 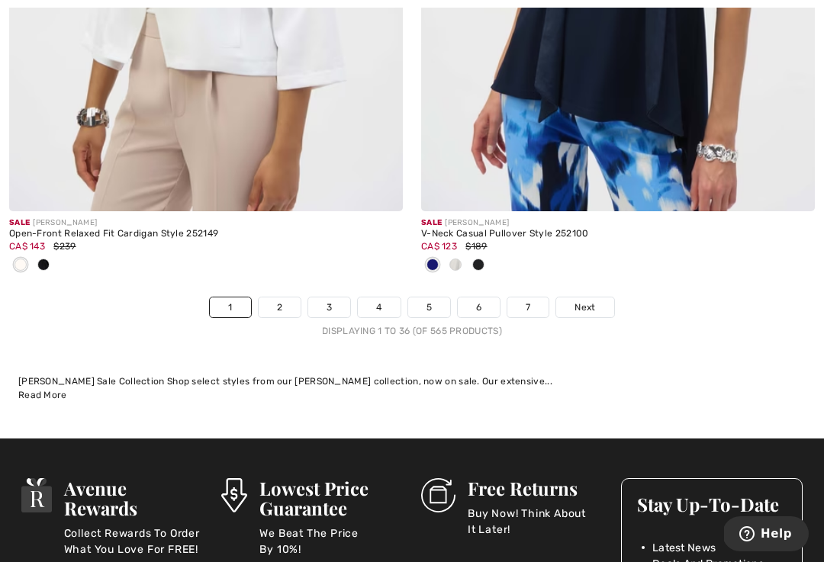 What do you see at coordinates (584, 308) in the screenshot?
I see `span: Next` at bounding box center [584, 308].